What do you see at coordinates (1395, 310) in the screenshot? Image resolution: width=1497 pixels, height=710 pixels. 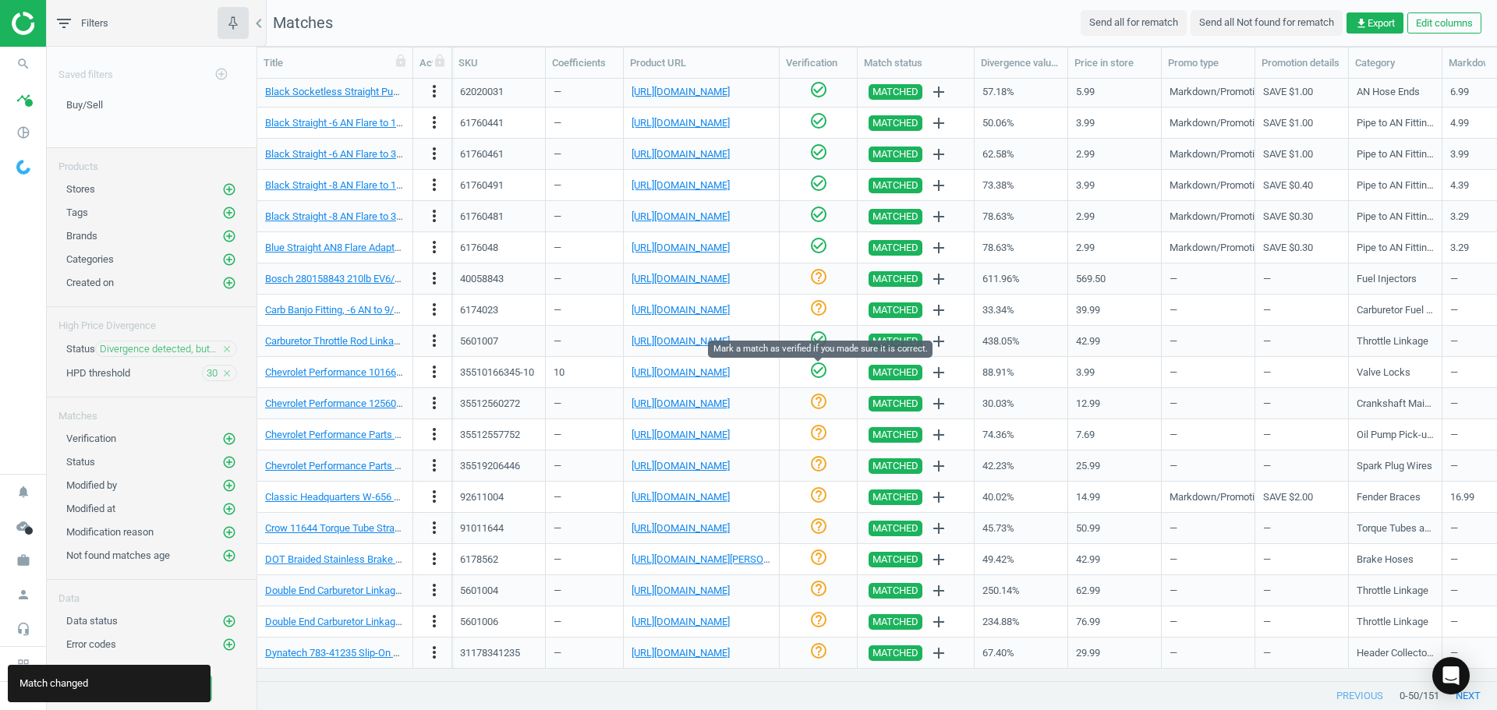 I see `div: Carburetor Fuel Inlet Fittings` at bounding box center [1395, 310].